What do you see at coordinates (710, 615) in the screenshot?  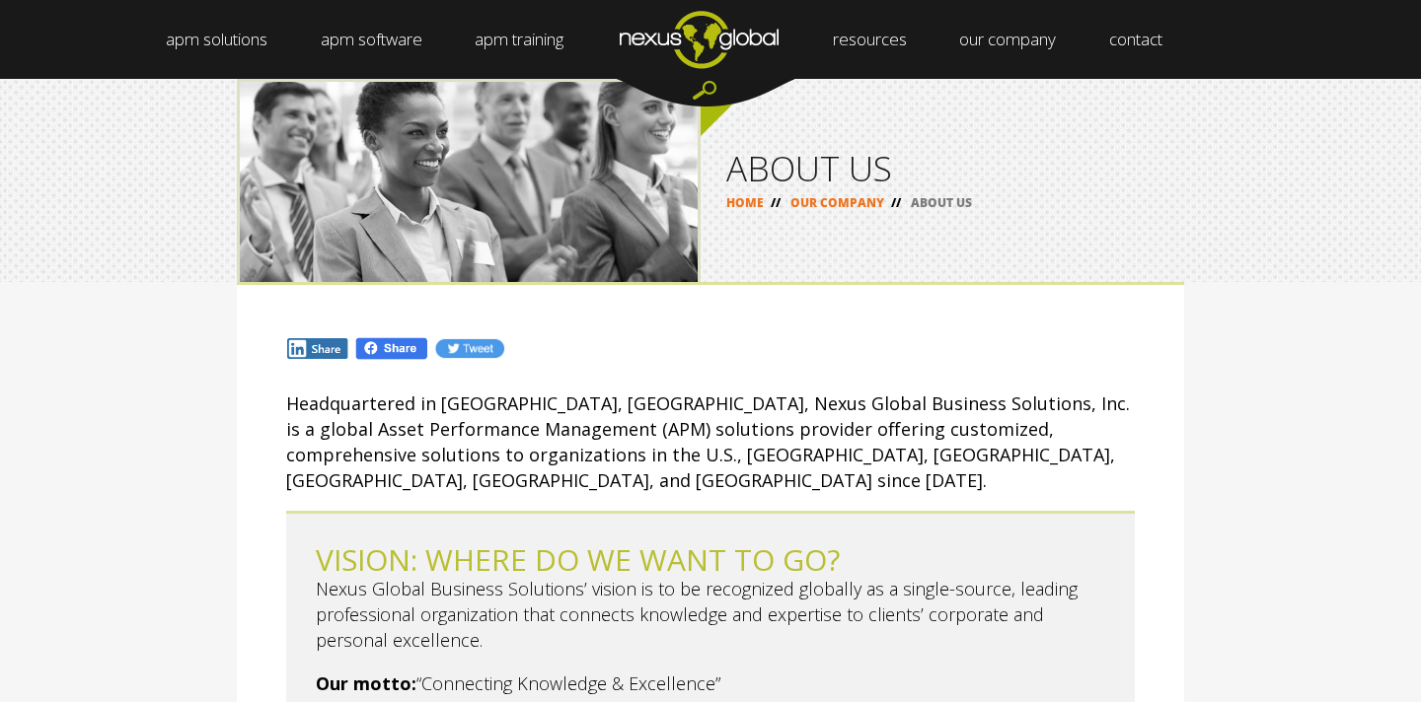 I see `p: Nexus Global Business Solutions’ vision is to be recognized globally as a single-source, leading ...` at bounding box center [710, 615].